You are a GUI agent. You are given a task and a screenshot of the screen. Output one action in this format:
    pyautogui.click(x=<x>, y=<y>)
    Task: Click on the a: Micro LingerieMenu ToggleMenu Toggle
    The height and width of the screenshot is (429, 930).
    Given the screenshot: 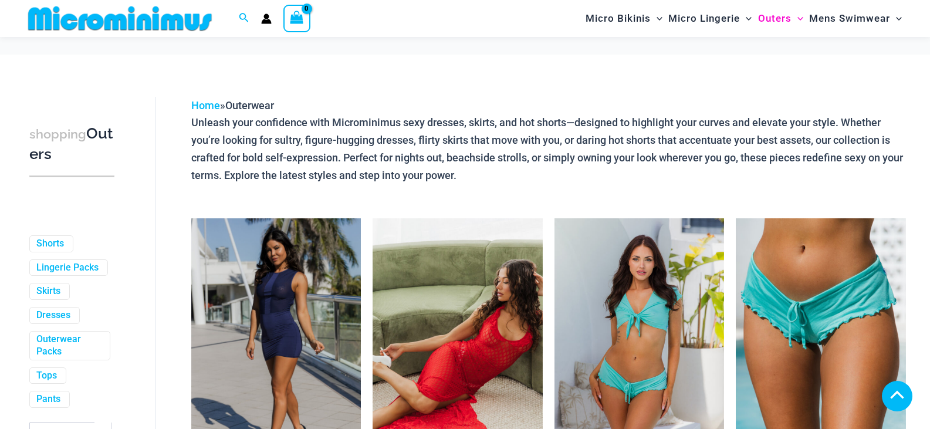 What is the action you would take?
    pyautogui.click(x=710, y=18)
    